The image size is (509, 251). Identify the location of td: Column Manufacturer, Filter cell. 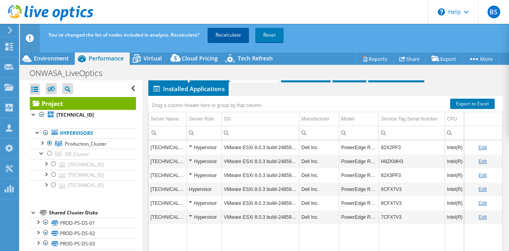
(319, 132).